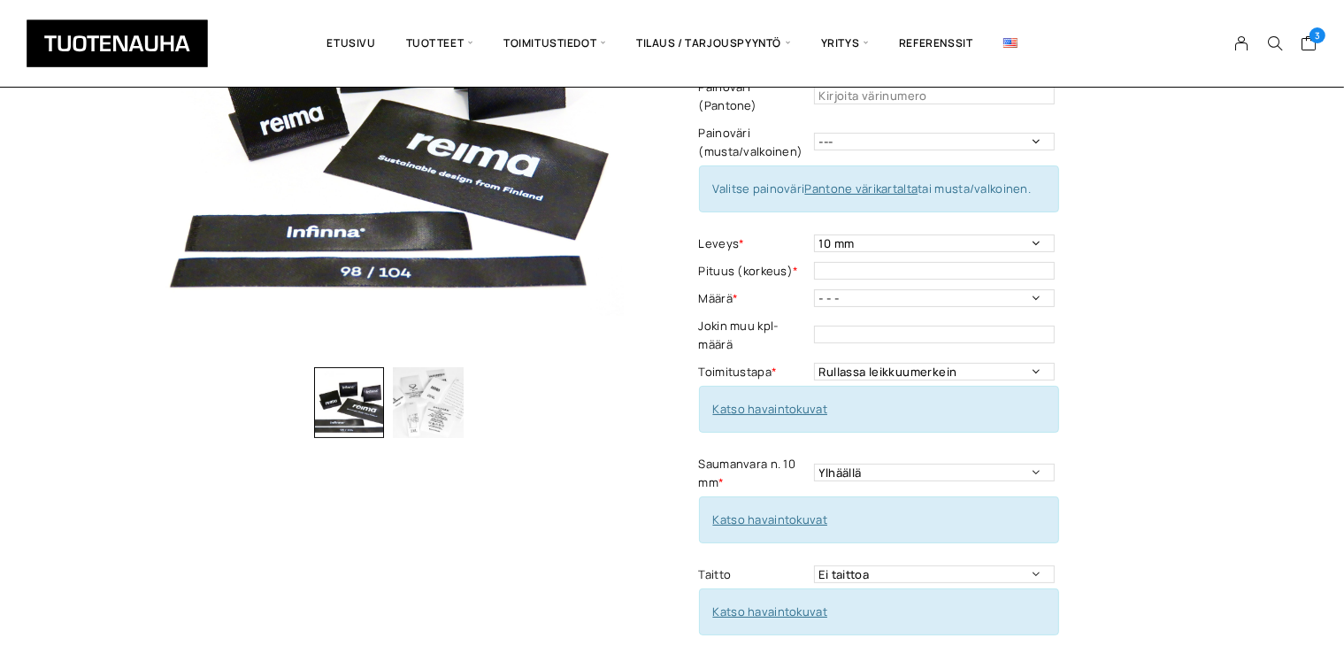  I want to click on label: Saumanvara n. 10 mm, so click(754, 473).